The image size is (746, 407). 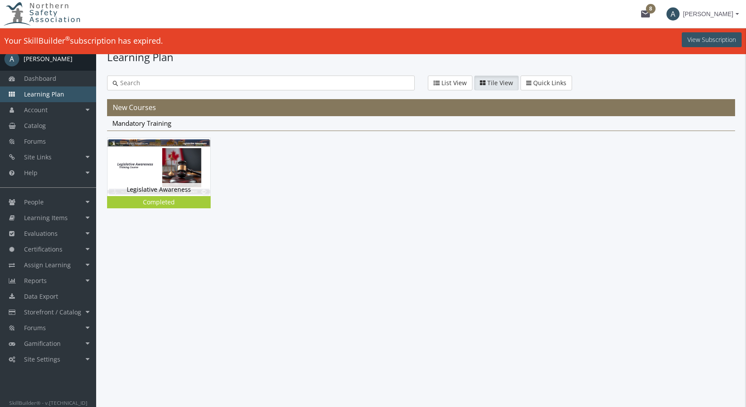 What do you see at coordinates (35, 125) in the screenshot?
I see `span: Catalog` at bounding box center [35, 125].